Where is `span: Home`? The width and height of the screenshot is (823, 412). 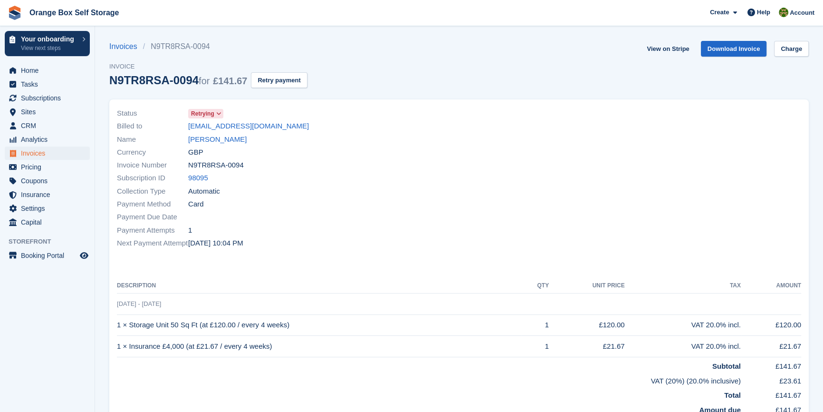 span: Home is located at coordinates (49, 70).